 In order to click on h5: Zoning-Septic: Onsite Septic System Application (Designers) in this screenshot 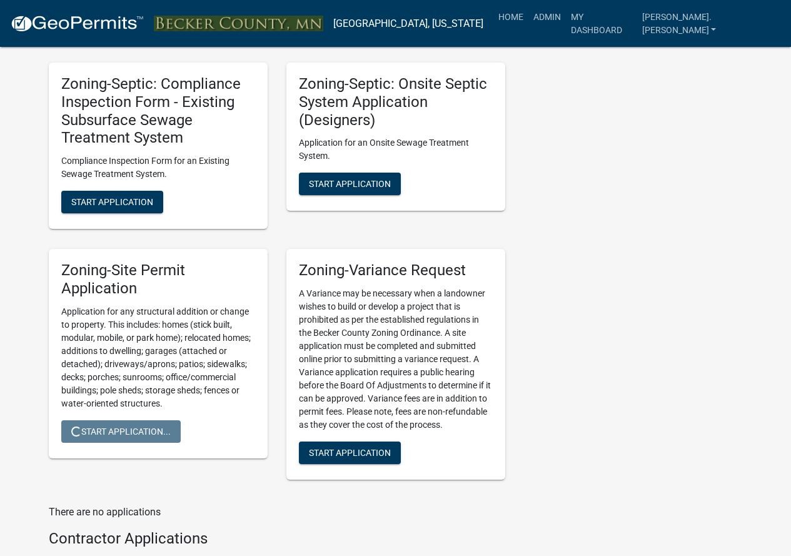, I will do `click(396, 102)`.